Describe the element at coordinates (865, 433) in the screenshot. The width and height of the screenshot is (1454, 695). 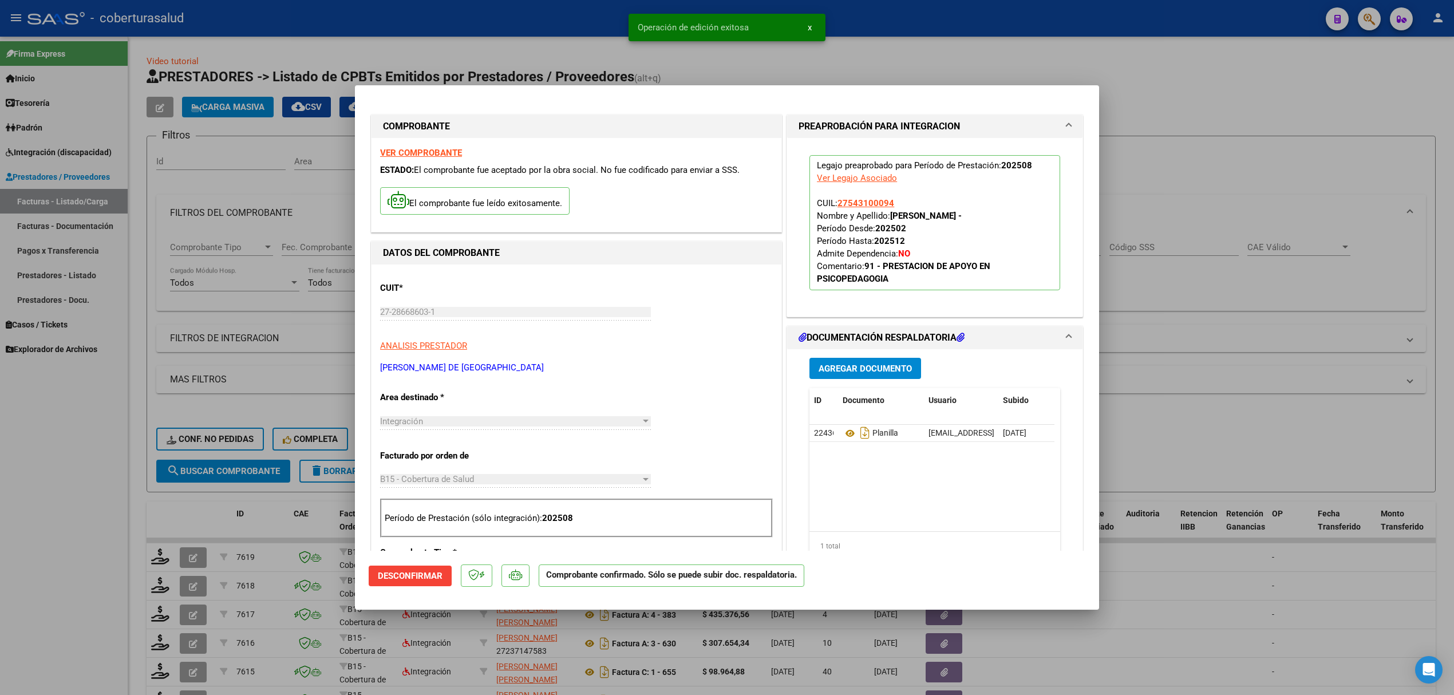
I see `i: Descargar documento` at that location.